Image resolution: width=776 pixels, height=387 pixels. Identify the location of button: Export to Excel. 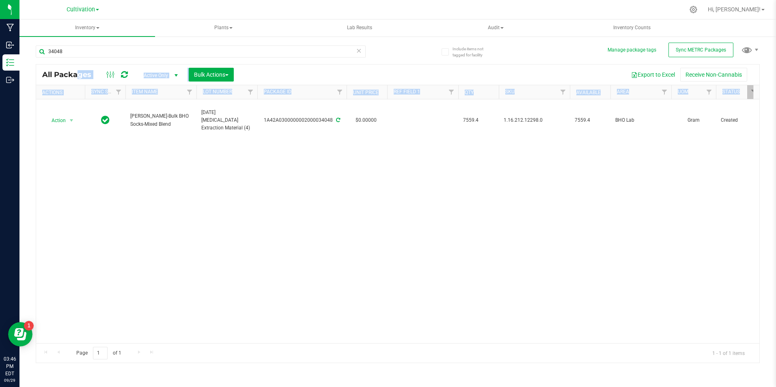
(653, 75).